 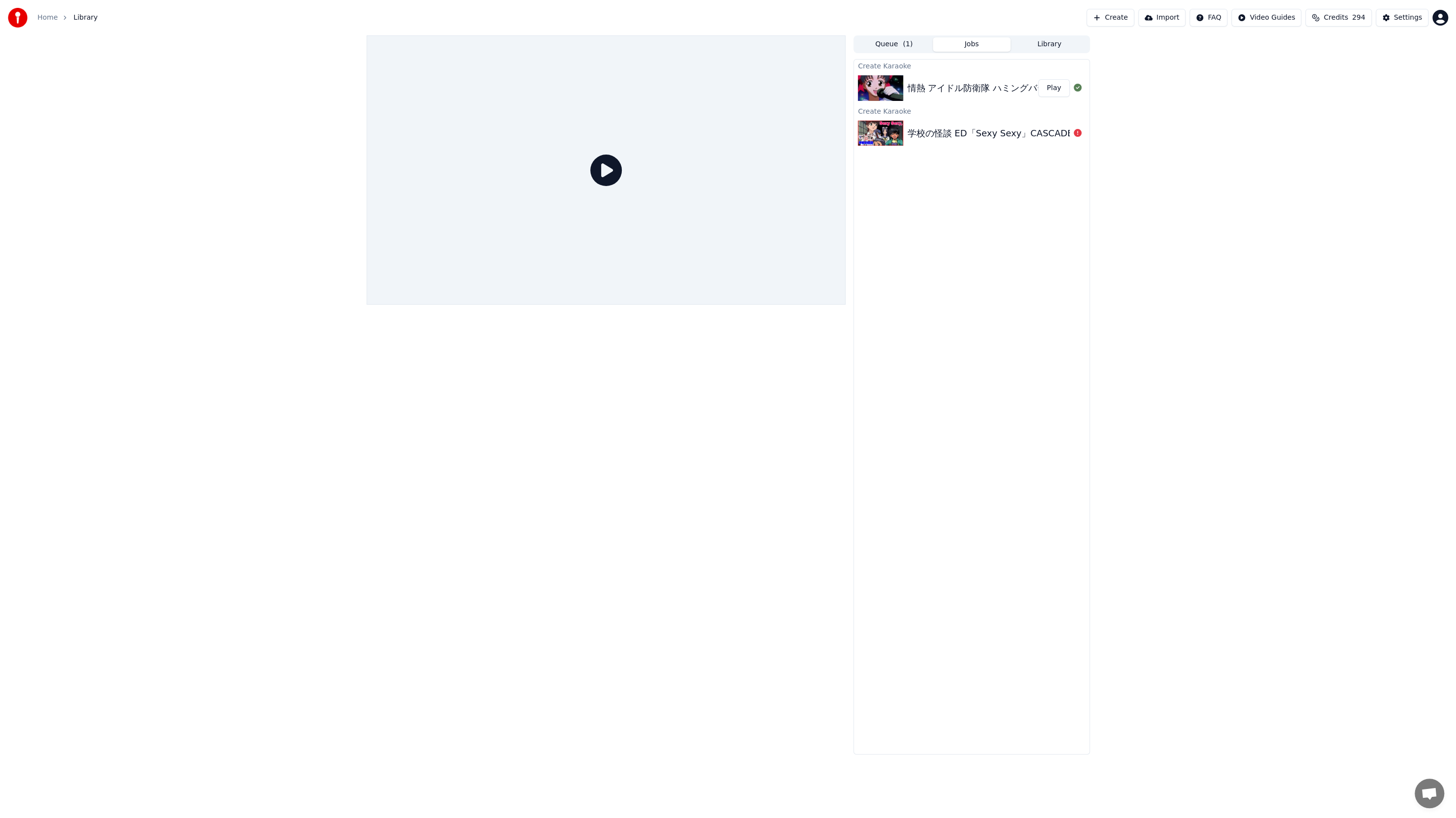 I want to click on span: ( 1 ), so click(x=907, y=44).